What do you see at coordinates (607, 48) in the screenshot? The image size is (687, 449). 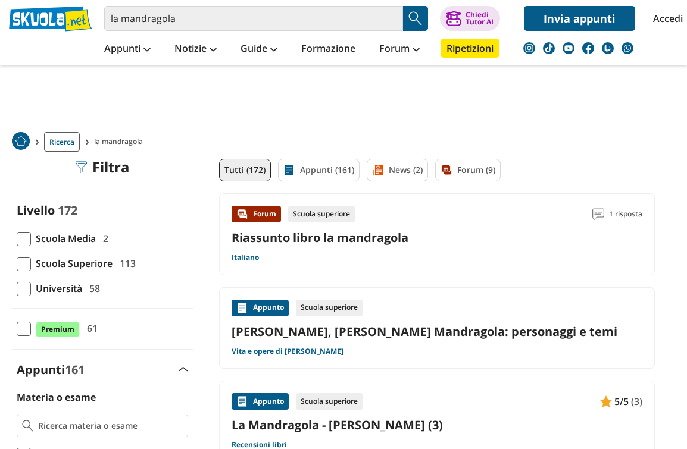 I see `img: twitch` at bounding box center [607, 48].